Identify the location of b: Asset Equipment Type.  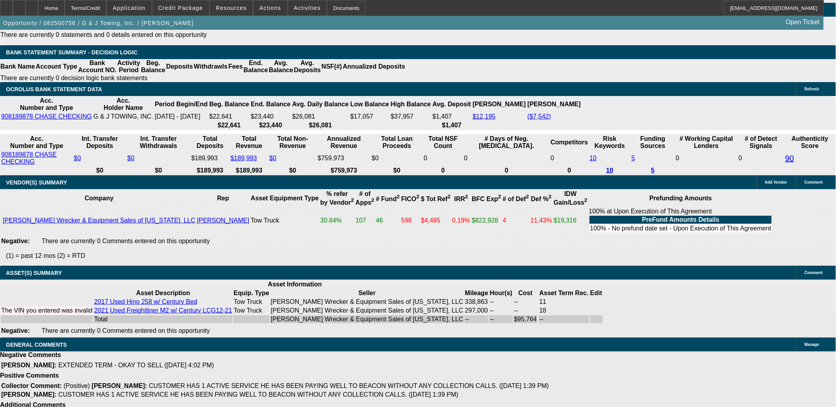
(285, 198).